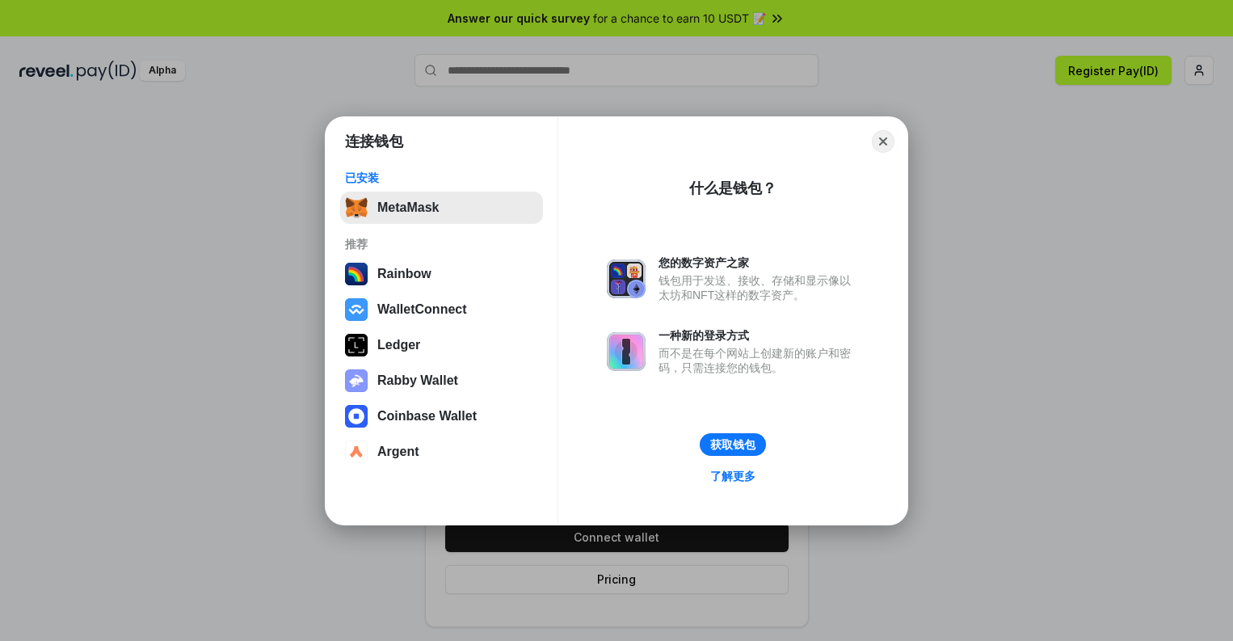 The height and width of the screenshot is (641, 1233). What do you see at coordinates (441, 178) in the screenshot?
I see `div: 已安装` at bounding box center [441, 178].